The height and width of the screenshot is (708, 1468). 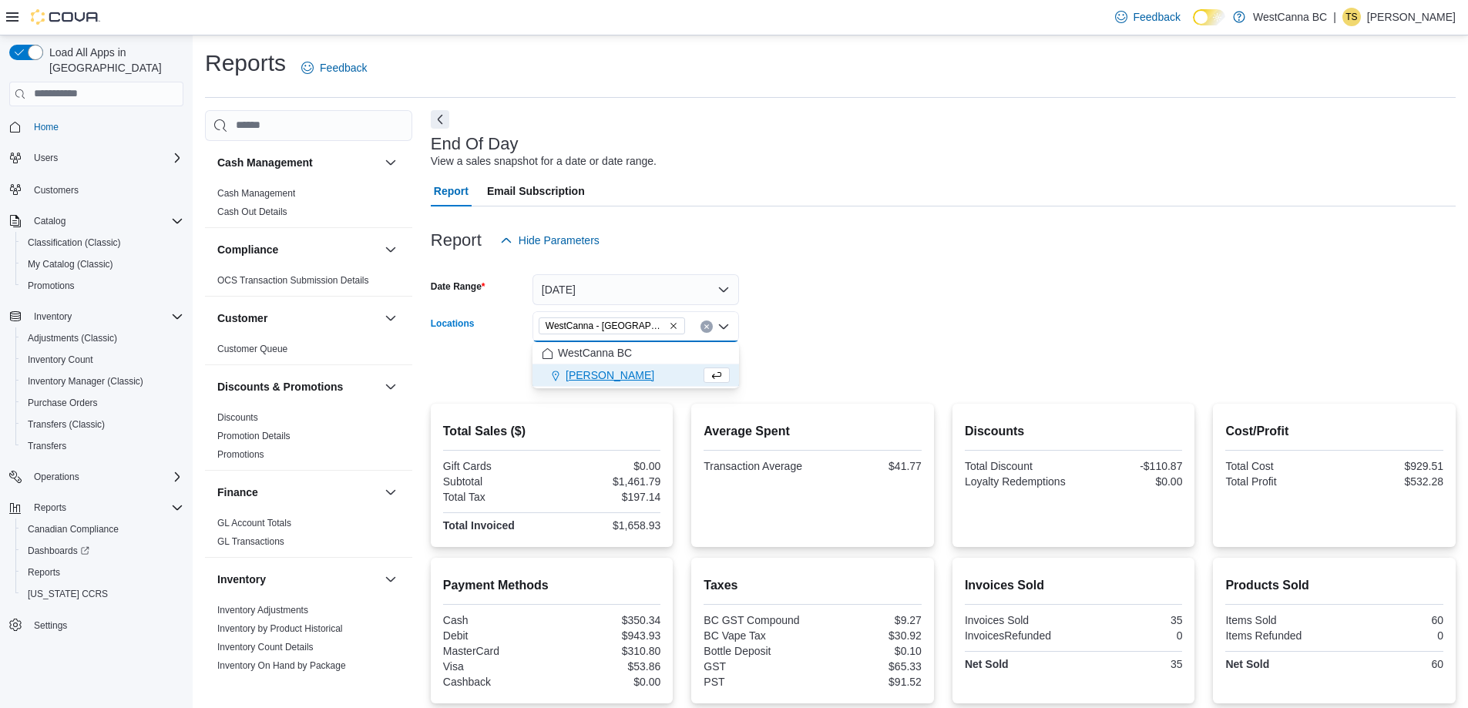 I want to click on div: Discounts & Promotions, so click(x=308, y=439).